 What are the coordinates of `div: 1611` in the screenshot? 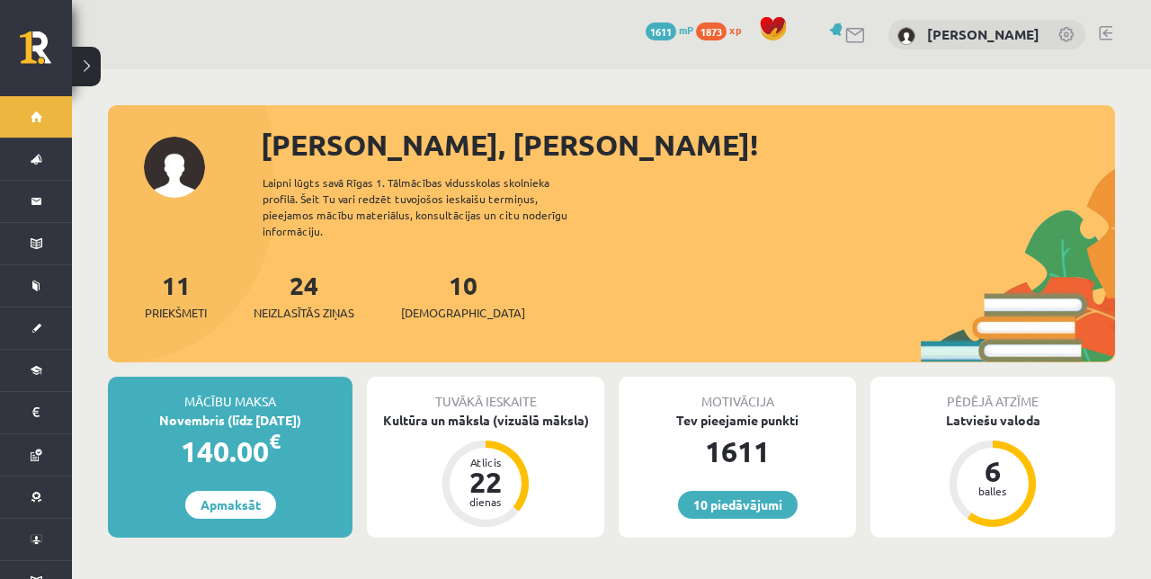 It's located at (738, 452).